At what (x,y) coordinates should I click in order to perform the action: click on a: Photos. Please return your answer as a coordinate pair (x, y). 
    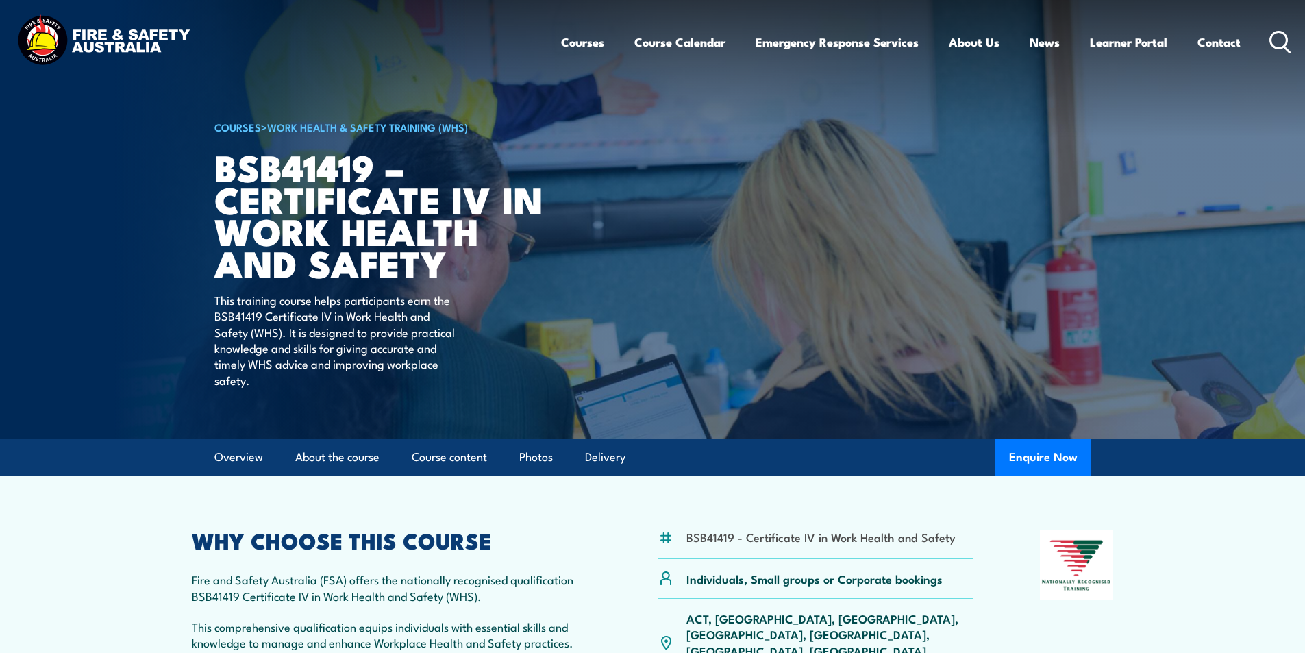
    Looking at the image, I should click on (536, 457).